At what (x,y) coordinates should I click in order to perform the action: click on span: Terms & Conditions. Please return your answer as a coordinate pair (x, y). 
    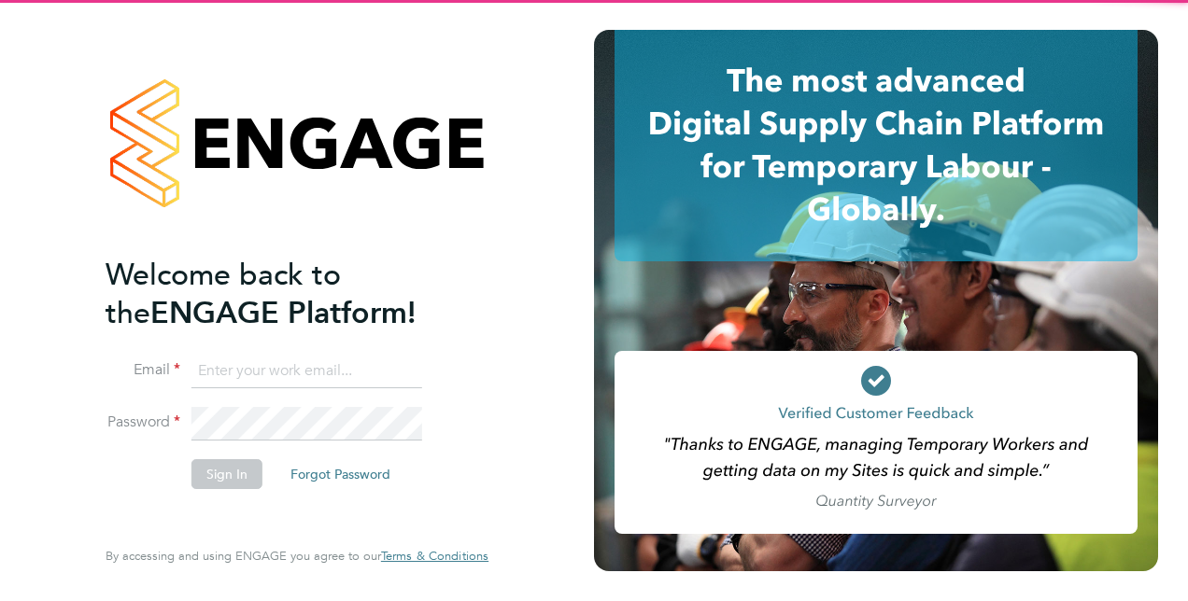
    Looking at the image, I should click on (434, 556).